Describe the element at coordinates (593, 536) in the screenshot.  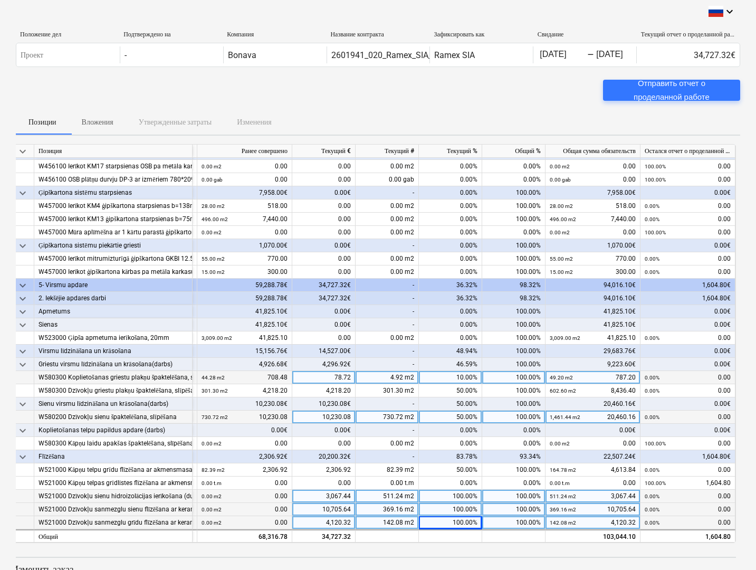
I see `div: 103,044.10` at that location.